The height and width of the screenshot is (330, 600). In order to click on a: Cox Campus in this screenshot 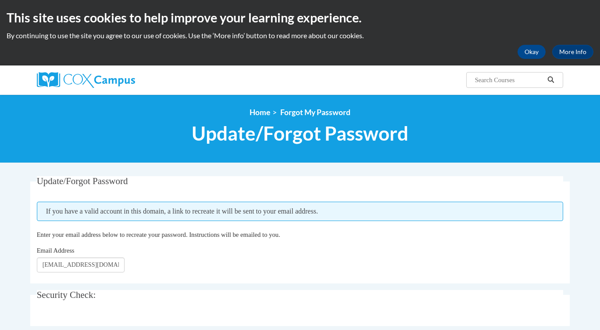, I will do `click(120, 80)`.